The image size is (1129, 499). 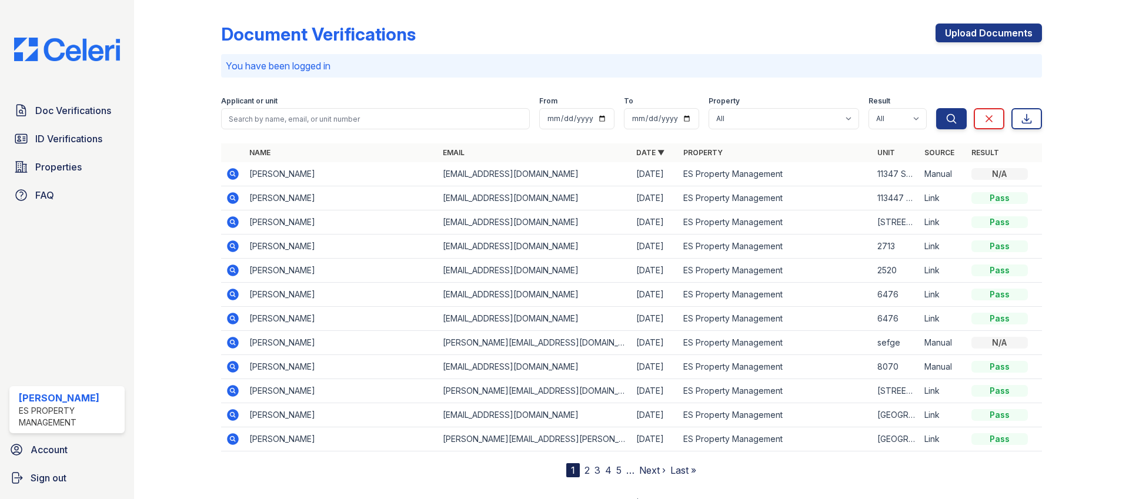 What do you see at coordinates (453, 152) in the screenshot?
I see `a: Email` at bounding box center [453, 152].